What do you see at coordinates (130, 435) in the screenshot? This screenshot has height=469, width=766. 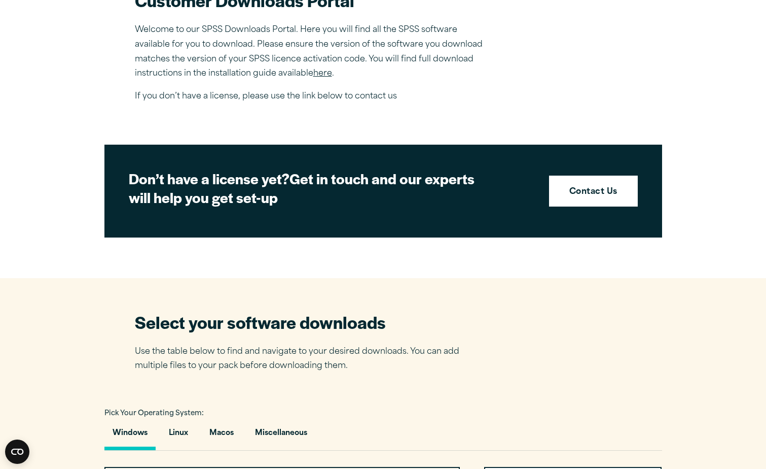 I see `button: Windows` at bounding box center [130, 435].